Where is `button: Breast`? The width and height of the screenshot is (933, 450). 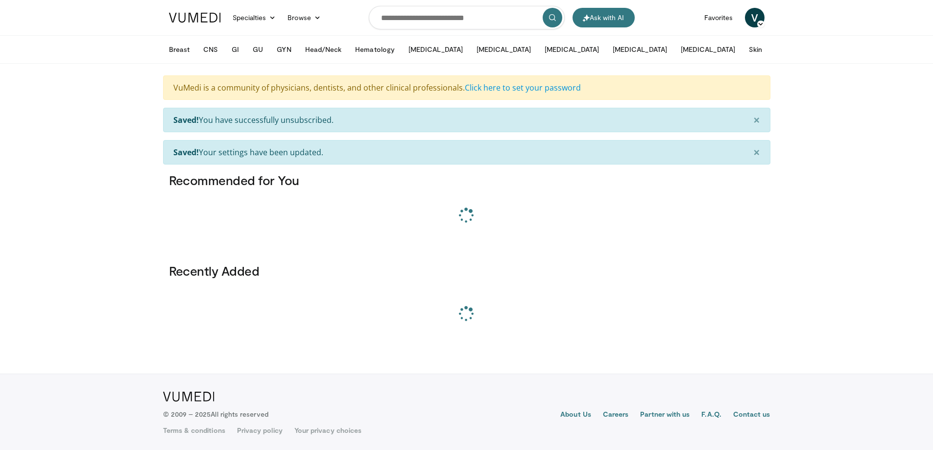 button: Breast is located at coordinates (179, 49).